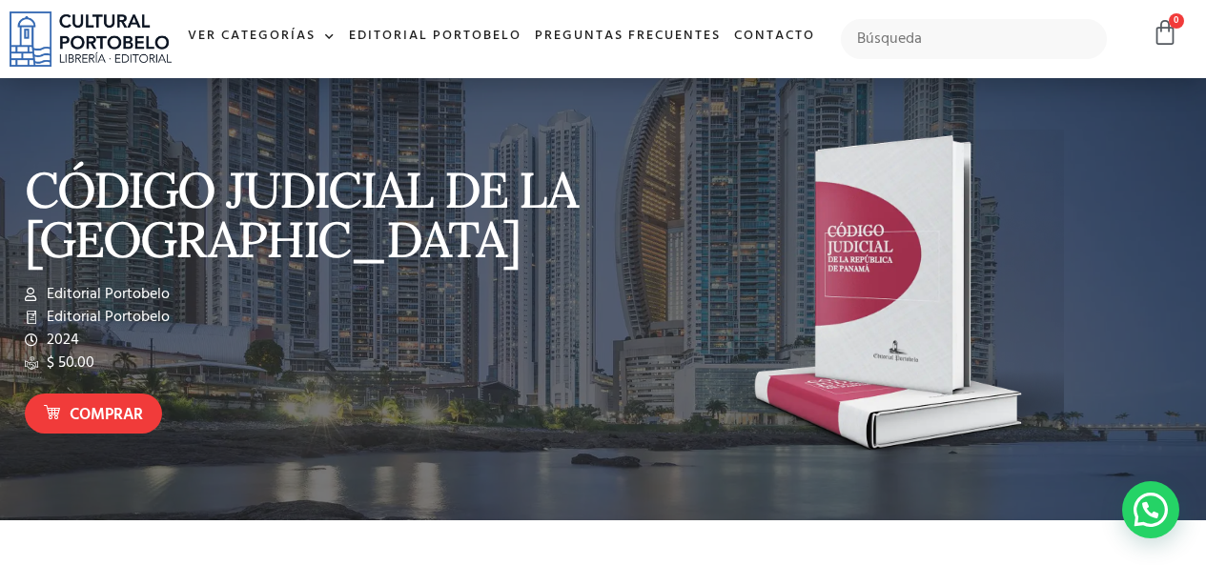  Describe the element at coordinates (973, 39) in the screenshot. I see `input: Búsqueda` at that location.